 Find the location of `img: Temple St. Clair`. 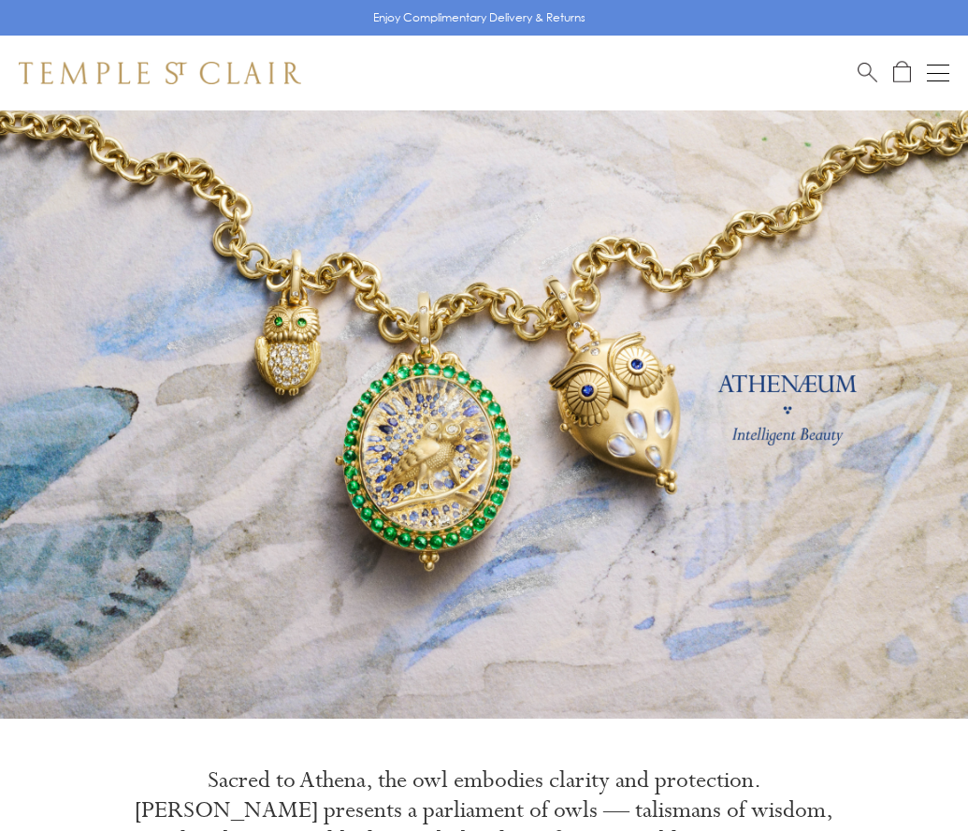

img: Temple St. Clair is located at coordinates (160, 73).